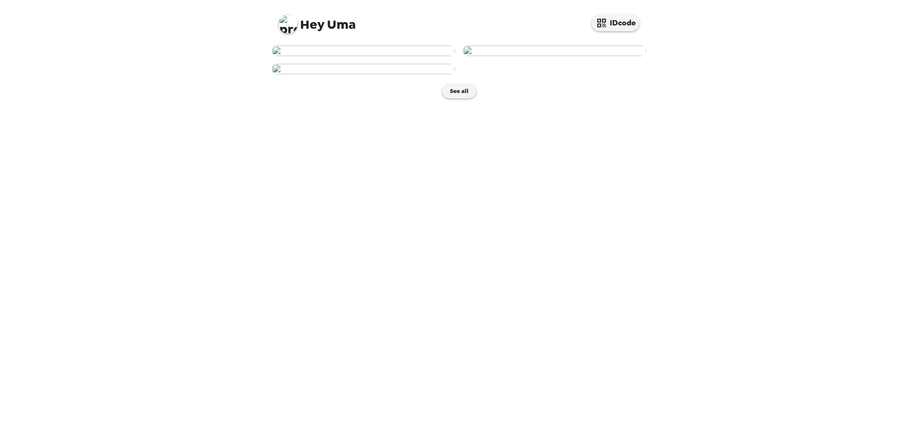 Image resolution: width=918 pixels, height=443 pixels. I want to click on img: user-274593, so click(363, 51).